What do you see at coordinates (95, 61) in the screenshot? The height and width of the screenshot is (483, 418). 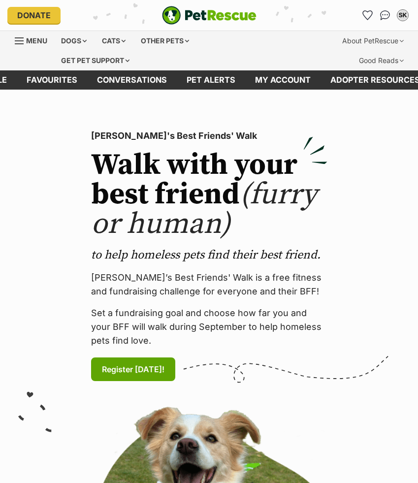 I see `div: Get pet support` at bounding box center [95, 61].